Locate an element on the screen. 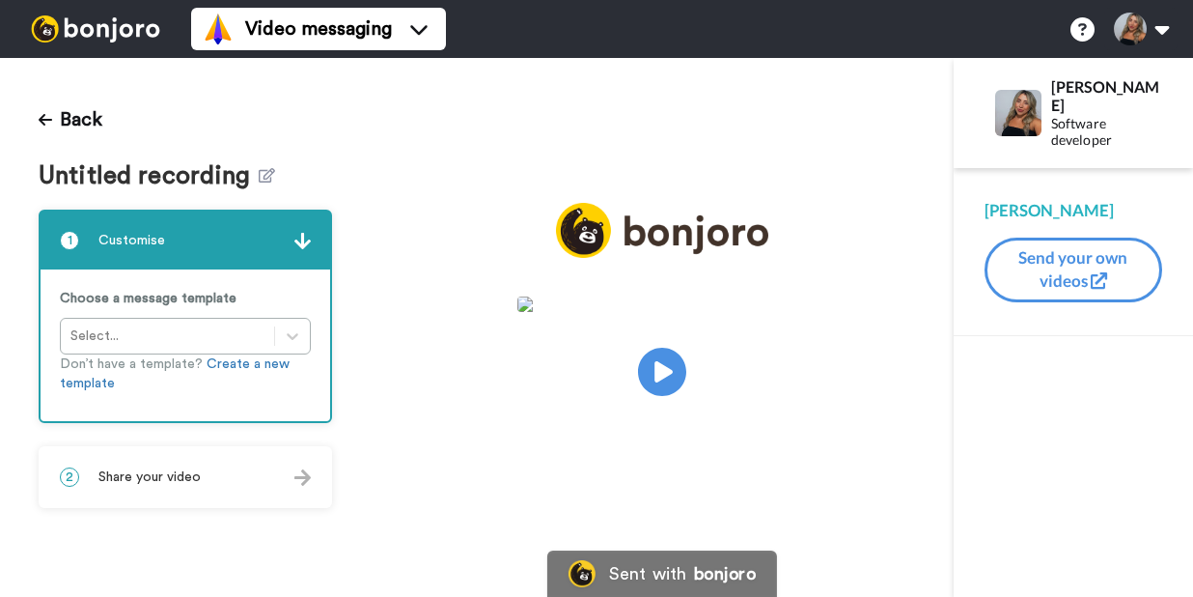  img: 81b9da6f-fd6c-4366-953f-593072e90bf7.jpg is located at coordinates (662, 304).